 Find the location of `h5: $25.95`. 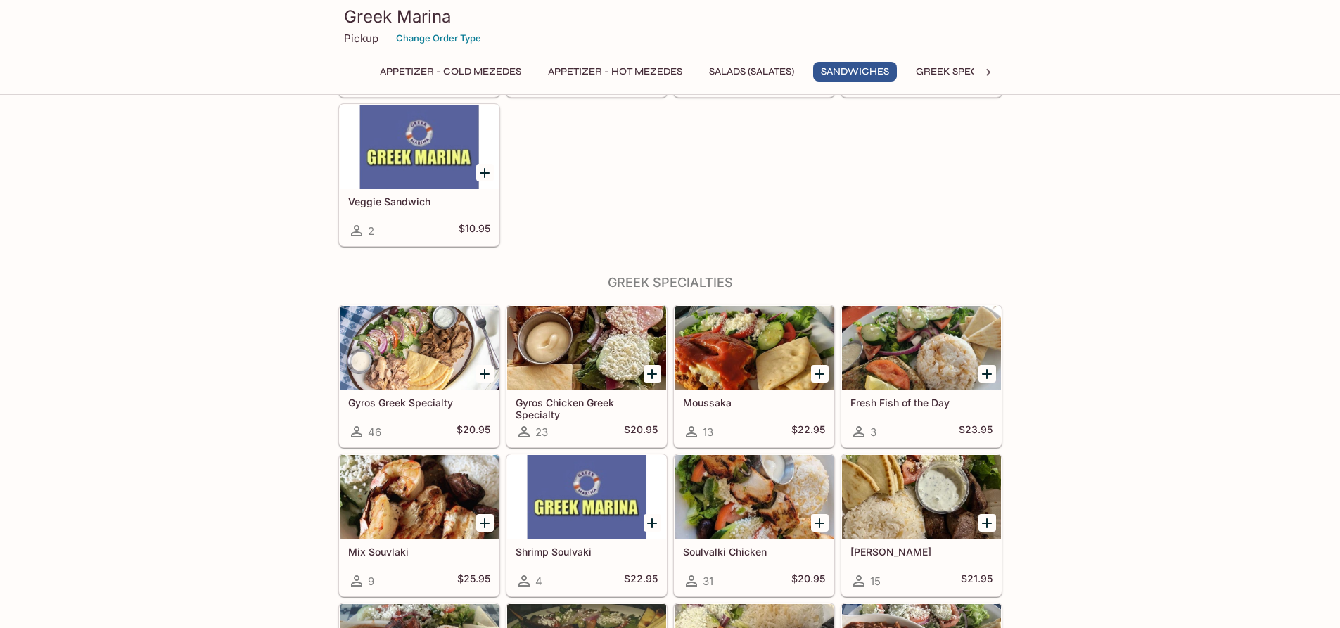

h5: $25.95 is located at coordinates (473, 581).